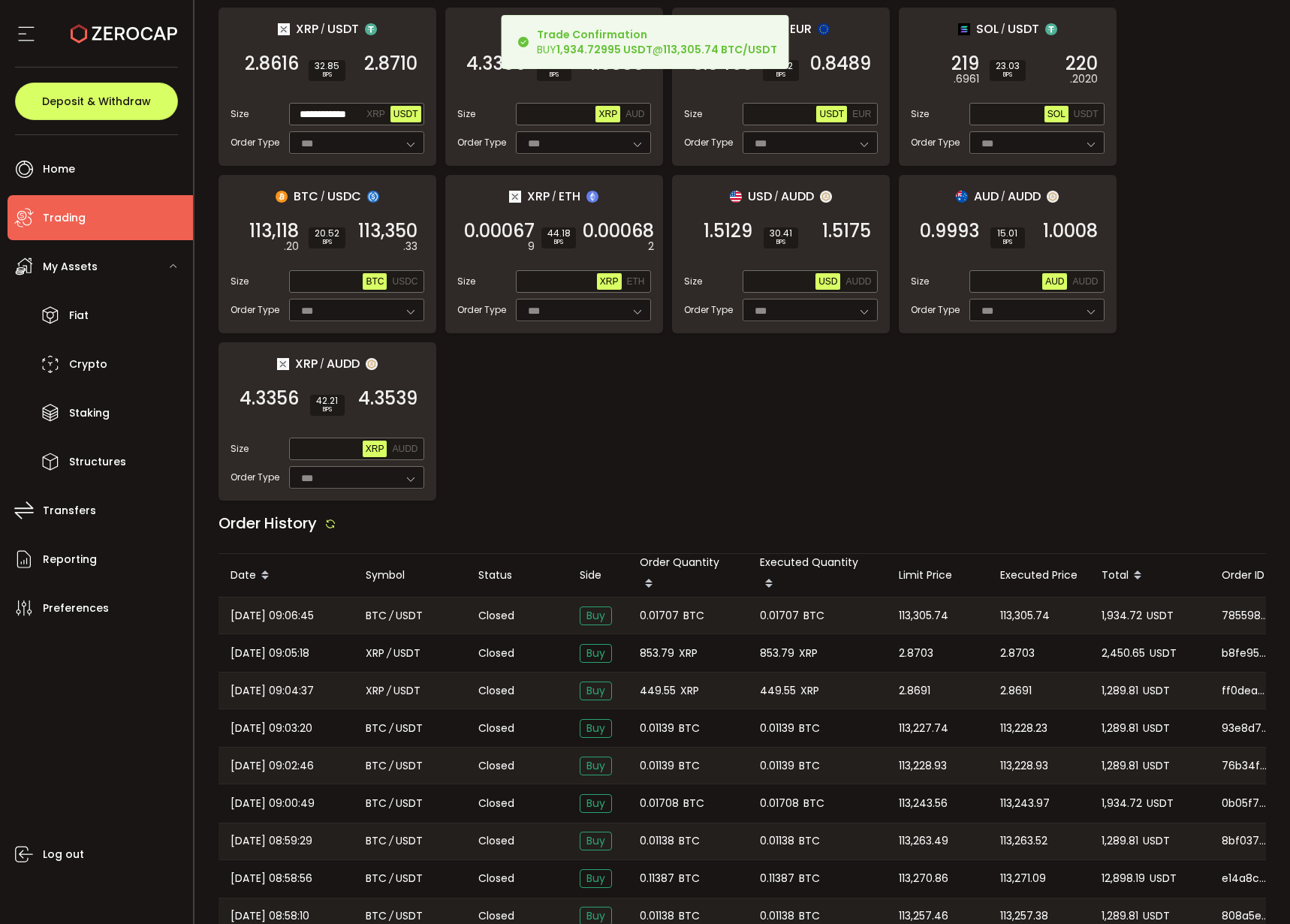 The height and width of the screenshot is (924, 1290). Describe the element at coordinates (827, 282) in the screenshot. I see `span: USD` at that location.